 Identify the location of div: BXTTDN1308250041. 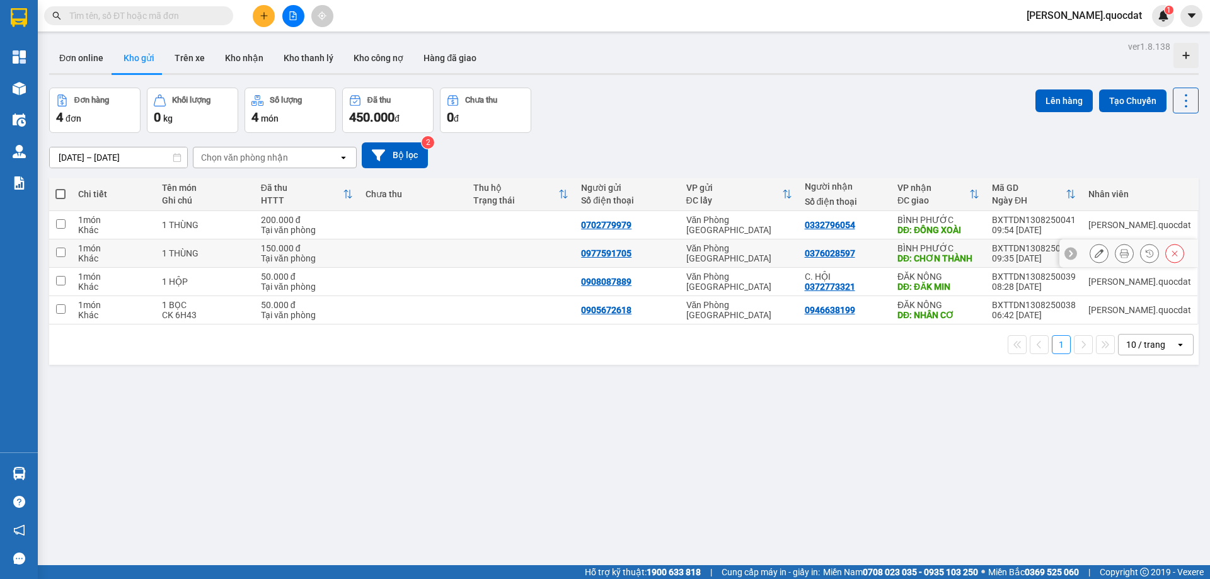
(1033, 220).